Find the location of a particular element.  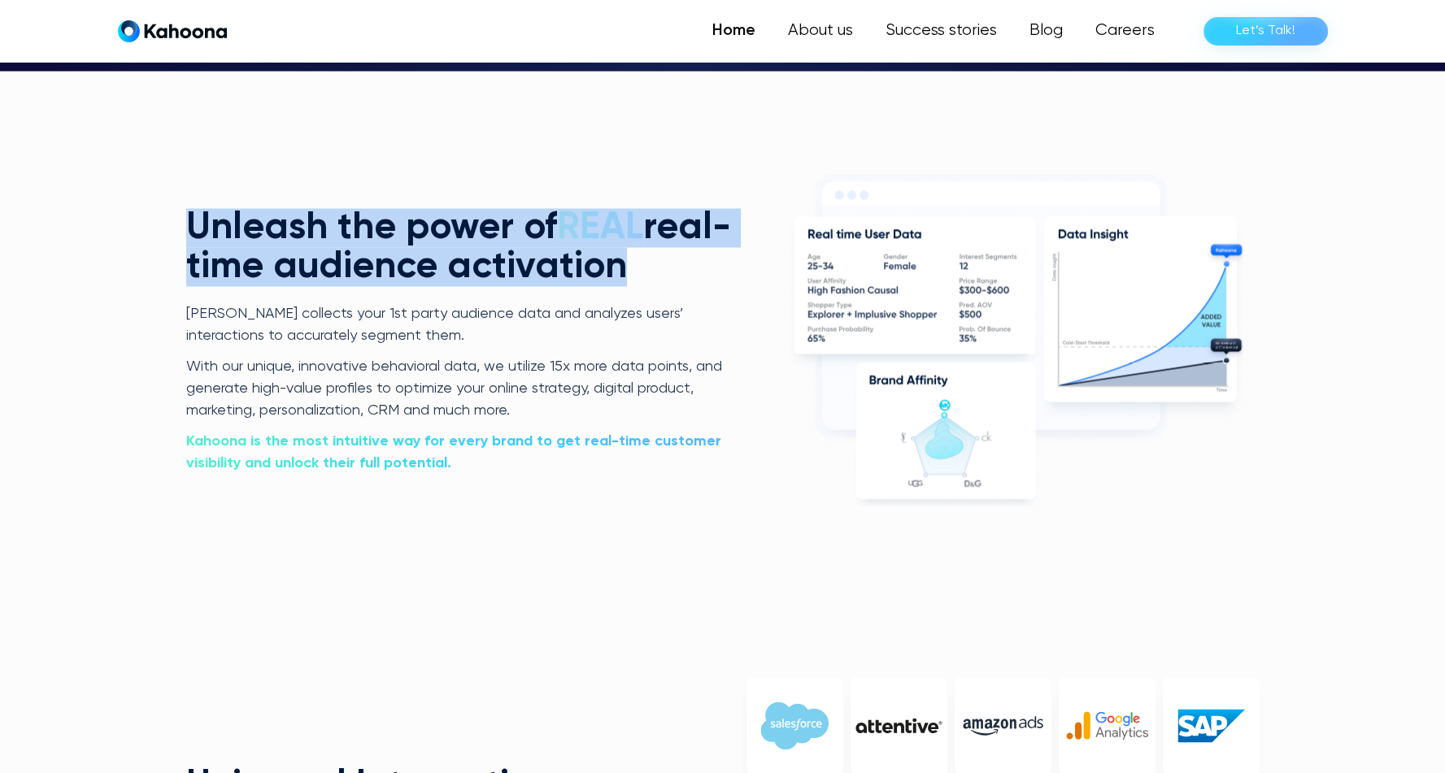

a: About us is located at coordinates (820, 31).